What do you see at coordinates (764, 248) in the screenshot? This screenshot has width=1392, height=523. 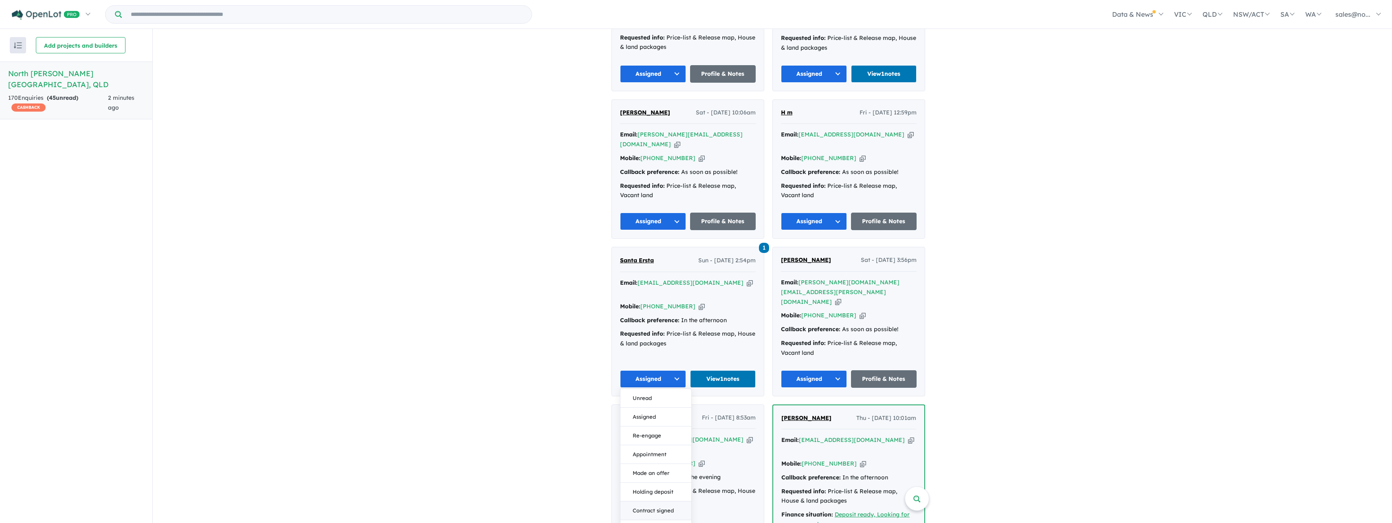 I see `span: 1` at bounding box center [764, 248].